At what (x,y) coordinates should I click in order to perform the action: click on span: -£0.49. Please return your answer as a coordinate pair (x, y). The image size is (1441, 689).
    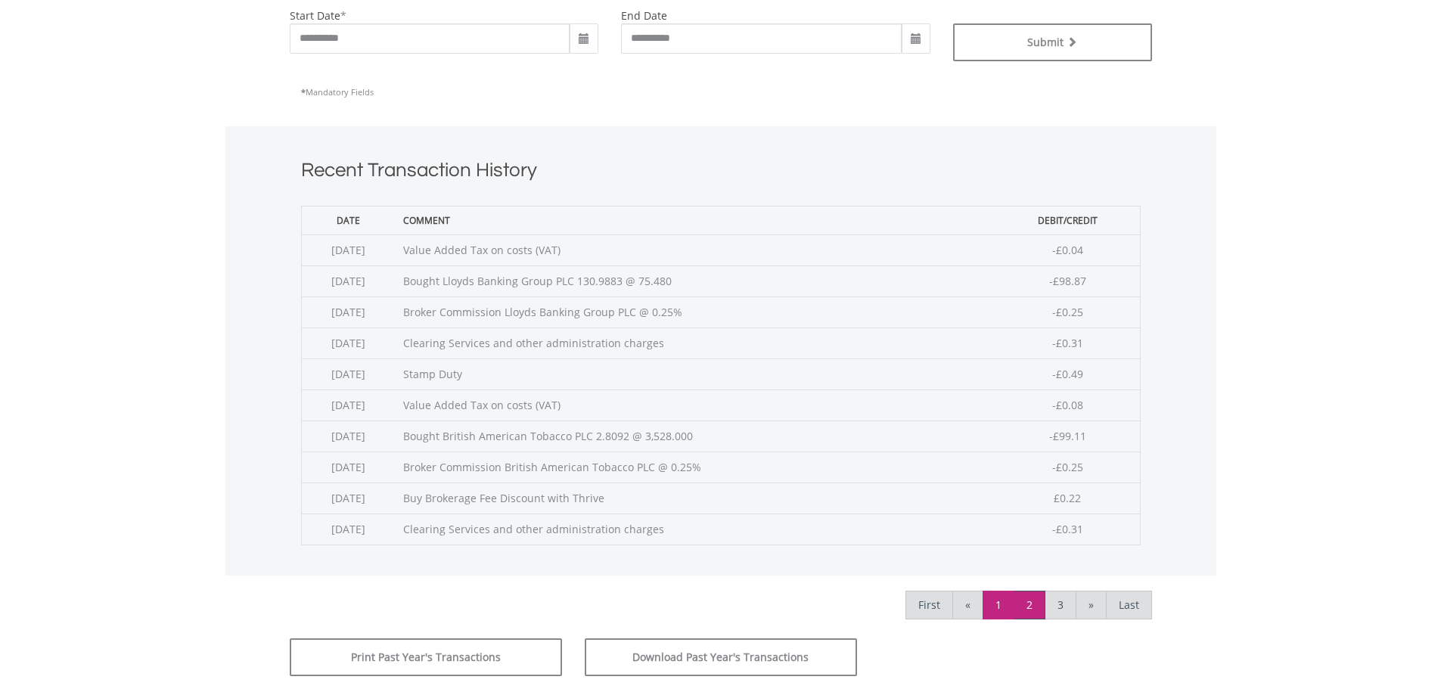
    Looking at the image, I should click on (1067, 374).